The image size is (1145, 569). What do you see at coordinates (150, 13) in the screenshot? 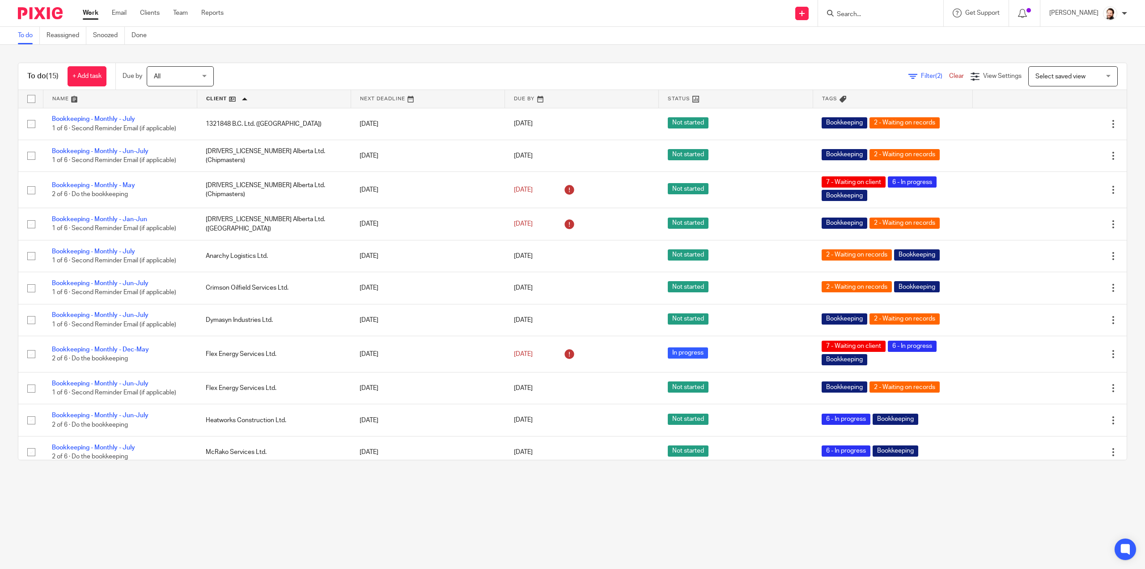
I see `a: Clients` at bounding box center [150, 13].